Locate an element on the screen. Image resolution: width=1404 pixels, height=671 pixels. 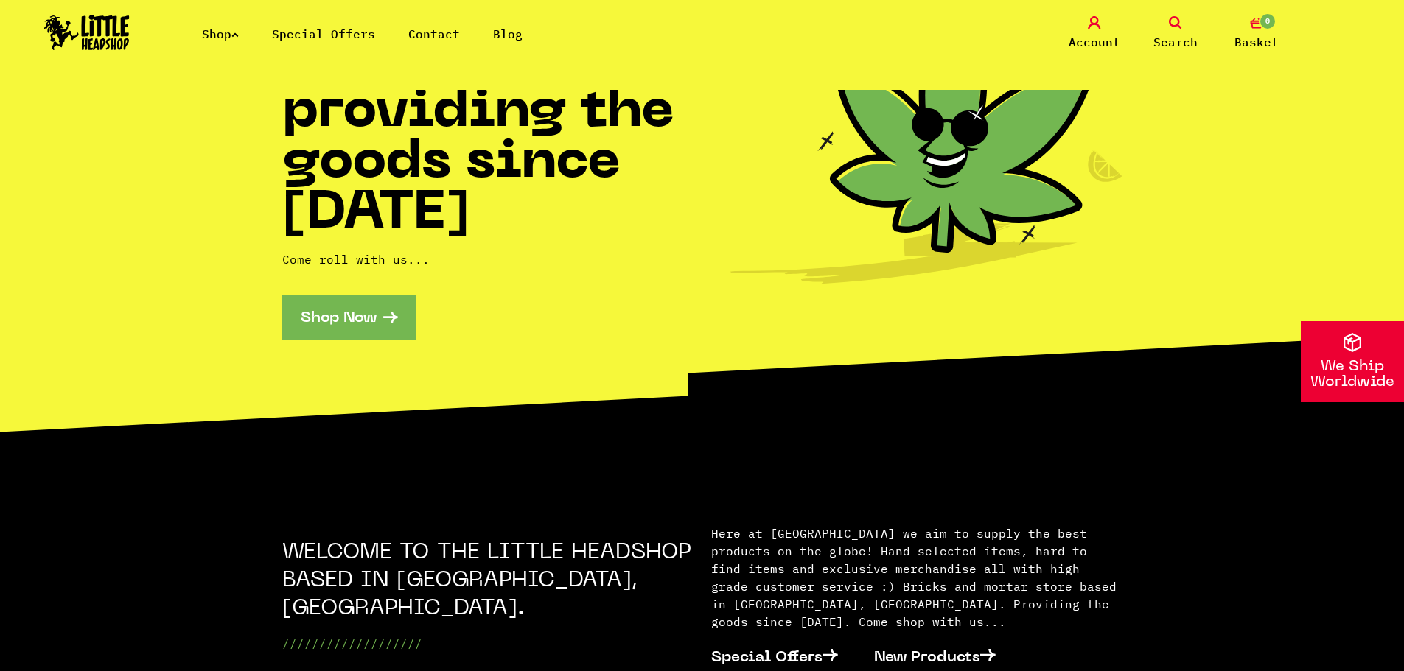
span: Basket is located at coordinates (1257, 42).